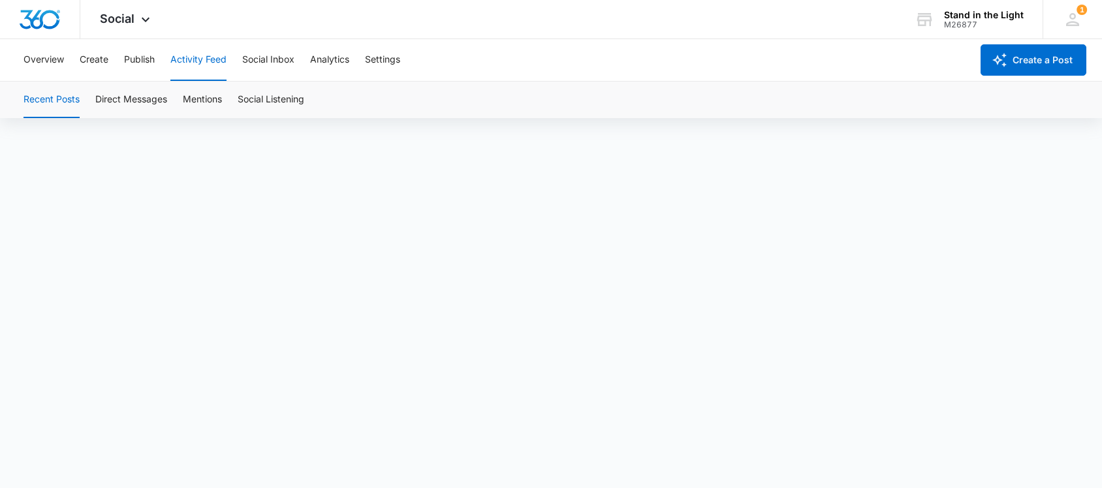 The image size is (1102, 488). Describe the element at coordinates (117, 18) in the screenshot. I see `span: Social` at that location.